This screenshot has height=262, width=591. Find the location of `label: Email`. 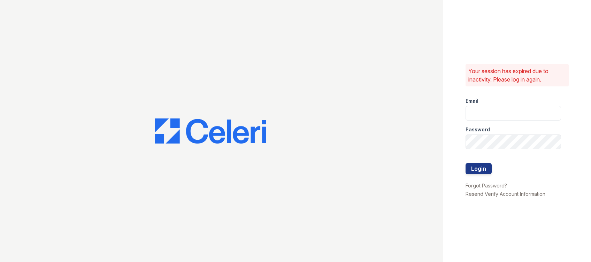

label: Email is located at coordinates (472, 101).